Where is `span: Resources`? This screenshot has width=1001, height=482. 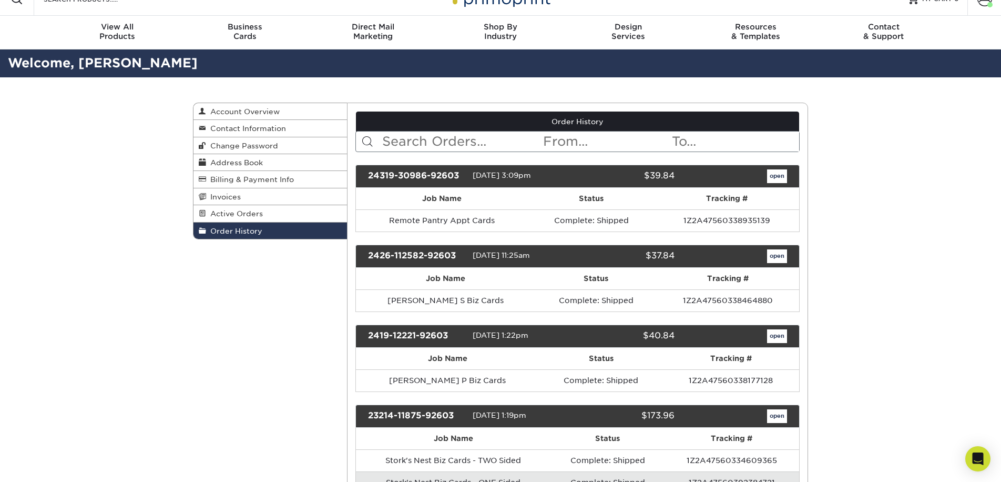
span: Resources is located at coordinates (755, 27).